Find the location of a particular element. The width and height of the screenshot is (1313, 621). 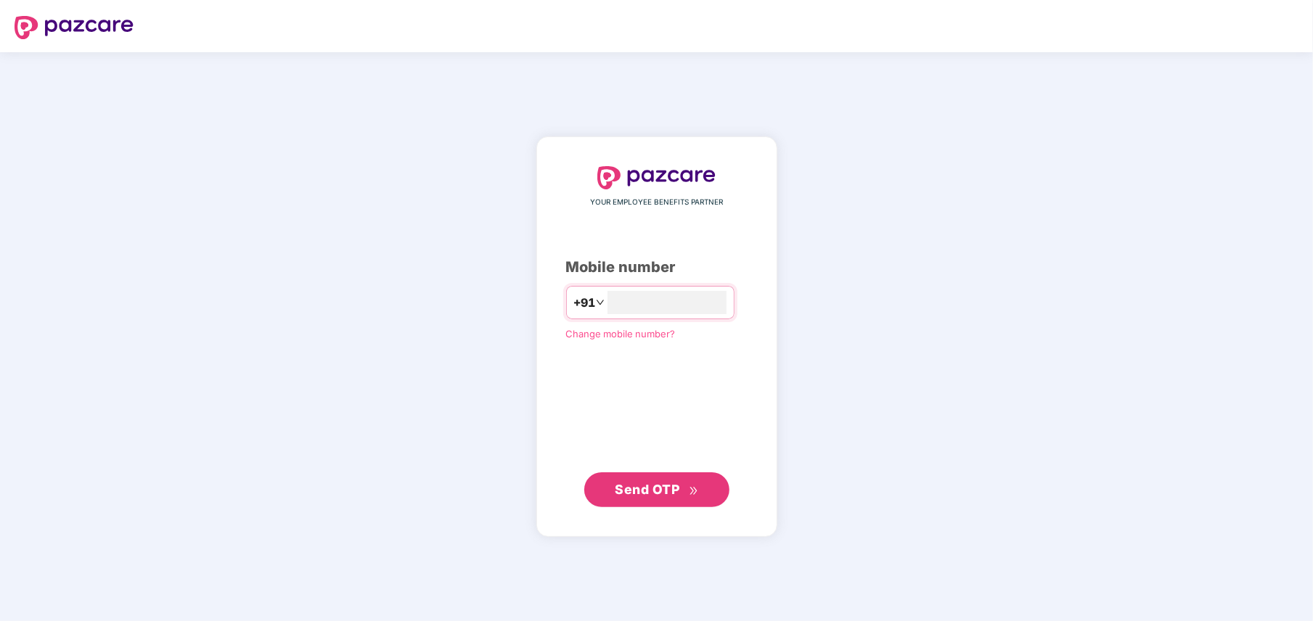

span: YOUR EMPLOYEE BENEFITS PARTNER is located at coordinates (656, 203).